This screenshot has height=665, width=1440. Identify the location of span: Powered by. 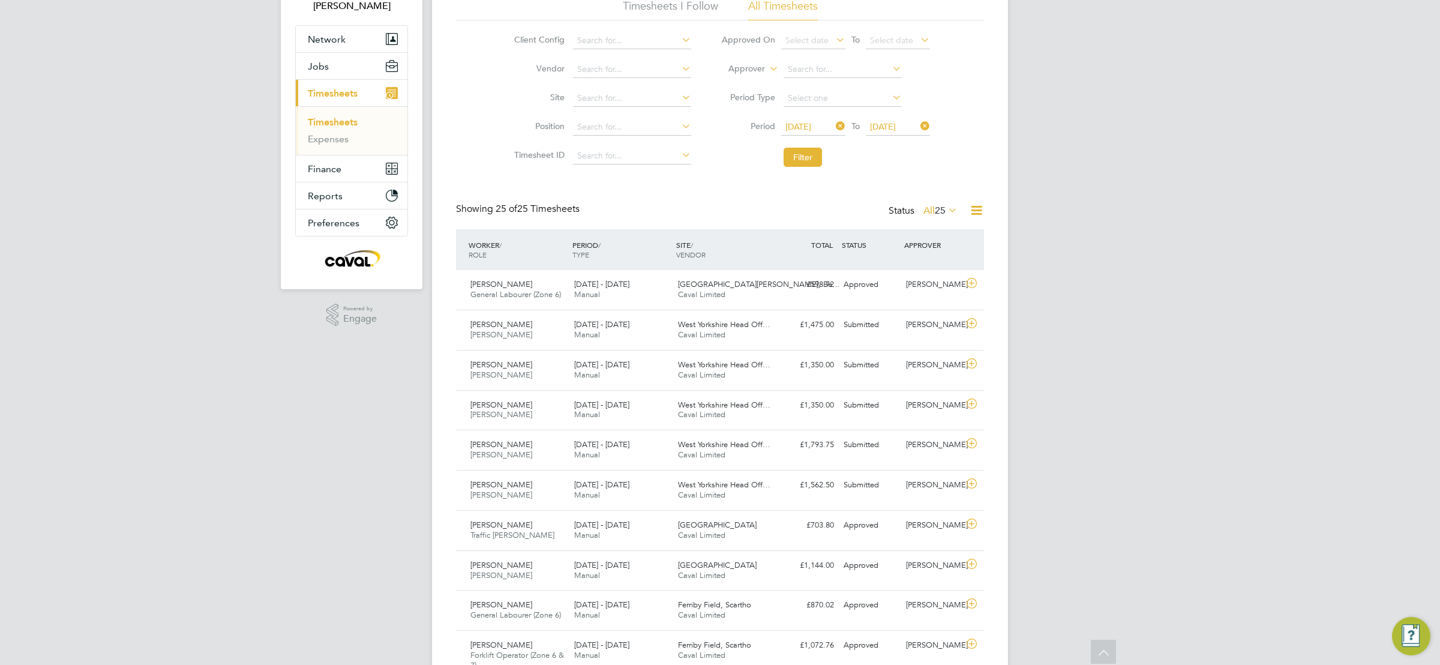
(360, 308).